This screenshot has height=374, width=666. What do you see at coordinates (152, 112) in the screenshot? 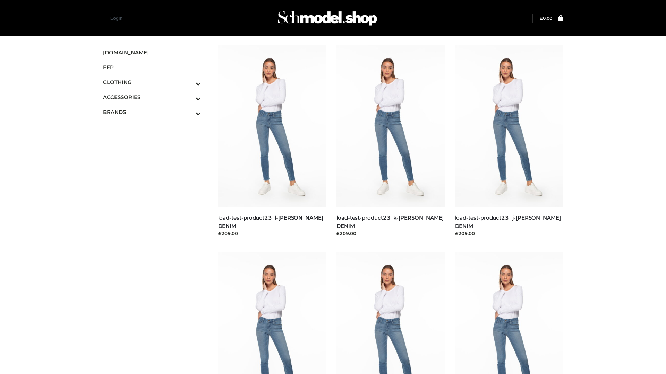
I see `span: BRANDS` at bounding box center [152, 112].